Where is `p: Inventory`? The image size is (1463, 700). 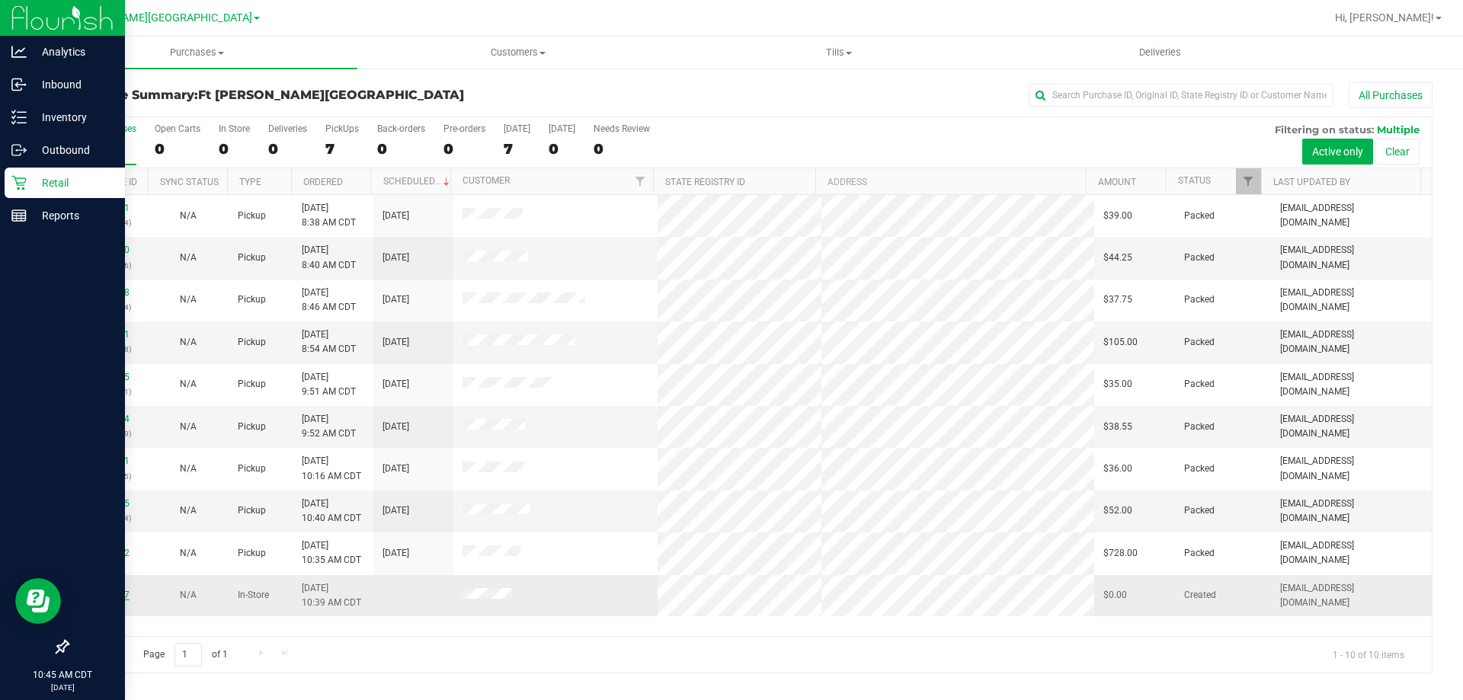
p: Inventory is located at coordinates (72, 117).